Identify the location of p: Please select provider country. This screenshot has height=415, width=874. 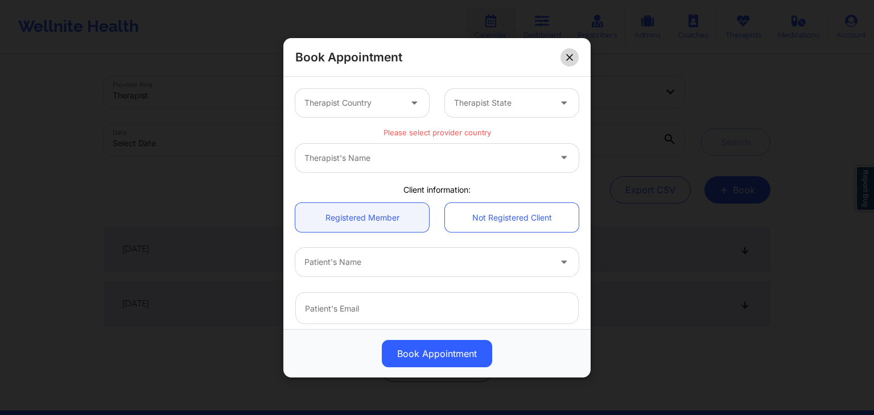
(437, 133).